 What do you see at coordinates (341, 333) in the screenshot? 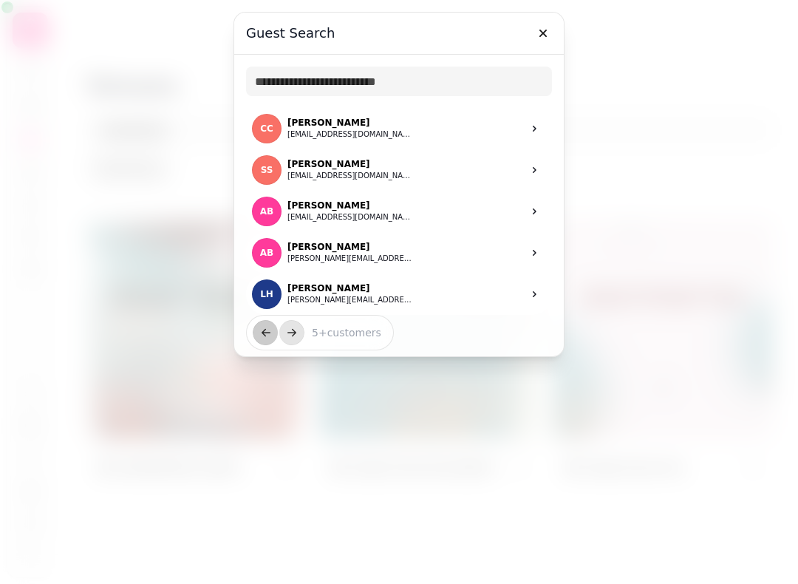
I see `p: 5 + customers` at bounding box center [341, 333].